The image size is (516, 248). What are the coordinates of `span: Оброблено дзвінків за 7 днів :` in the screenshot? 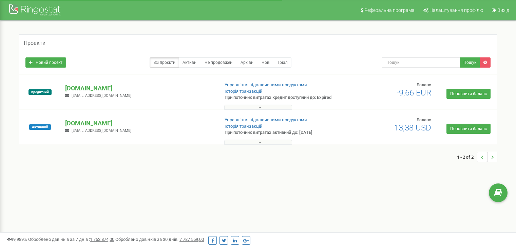 It's located at (71, 239).